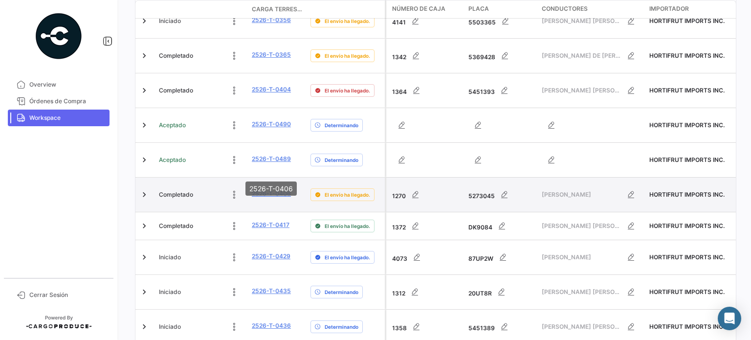 The image size is (751, 340). I want to click on span: Placa, so click(479, 9).